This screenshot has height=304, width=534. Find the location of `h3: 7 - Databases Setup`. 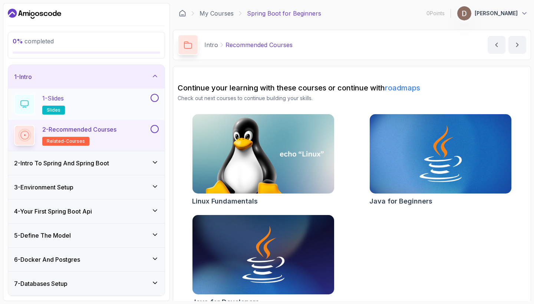

h3: 7 - Databases Setup is located at coordinates (41, 284).